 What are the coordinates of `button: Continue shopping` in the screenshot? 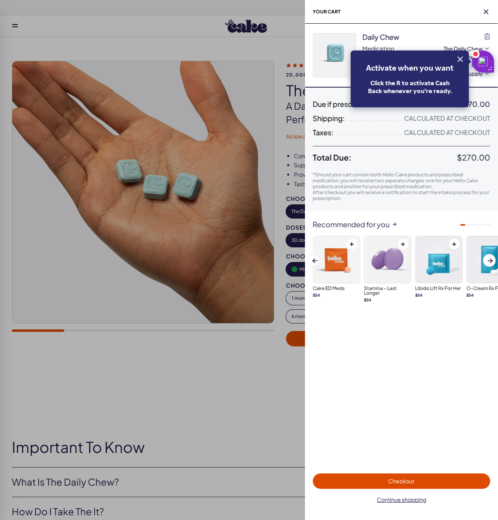 It's located at (402, 499).